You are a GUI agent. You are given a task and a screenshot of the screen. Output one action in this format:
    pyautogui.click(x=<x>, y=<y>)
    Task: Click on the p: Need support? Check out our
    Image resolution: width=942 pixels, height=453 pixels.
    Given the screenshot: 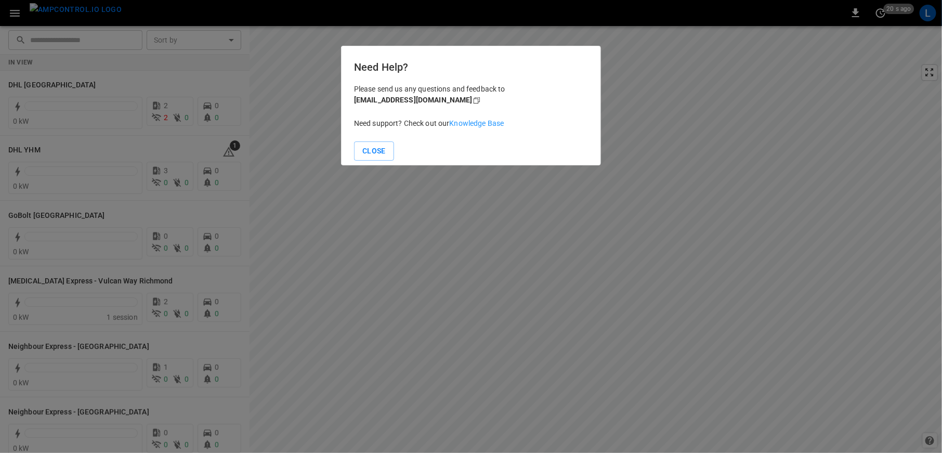 What is the action you would take?
    pyautogui.click(x=471, y=123)
    